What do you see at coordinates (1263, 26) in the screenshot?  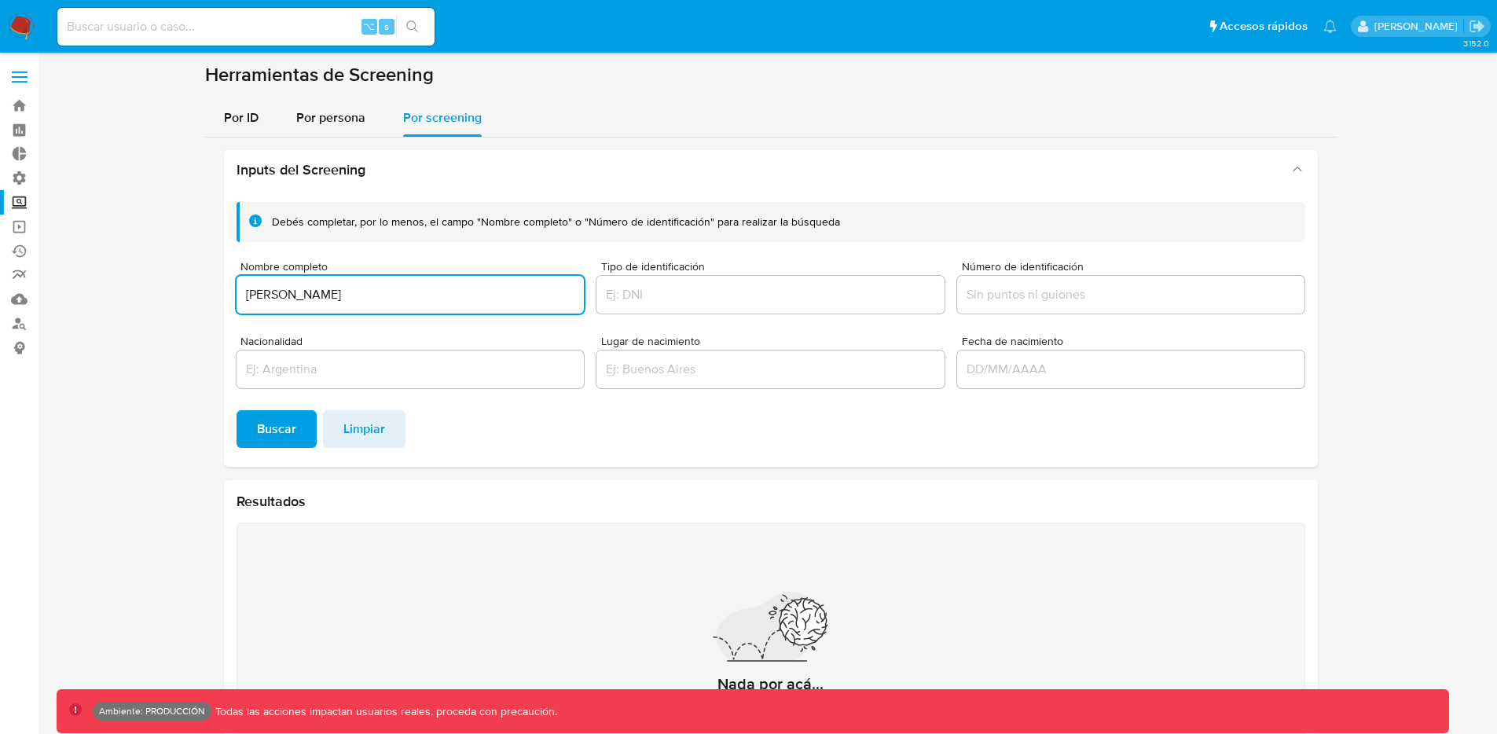 I see `span: Accesos rápidos` at bounding box center [1263, 26].